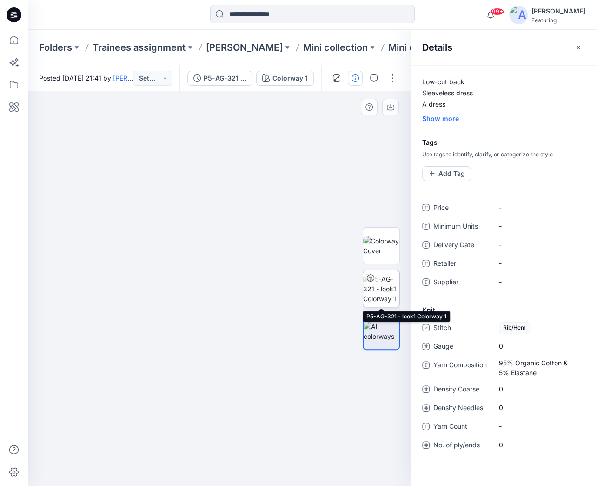  Describe the element at coordinates (461, 390) in the screenshot. I see `span: Density Coarse` at that location.